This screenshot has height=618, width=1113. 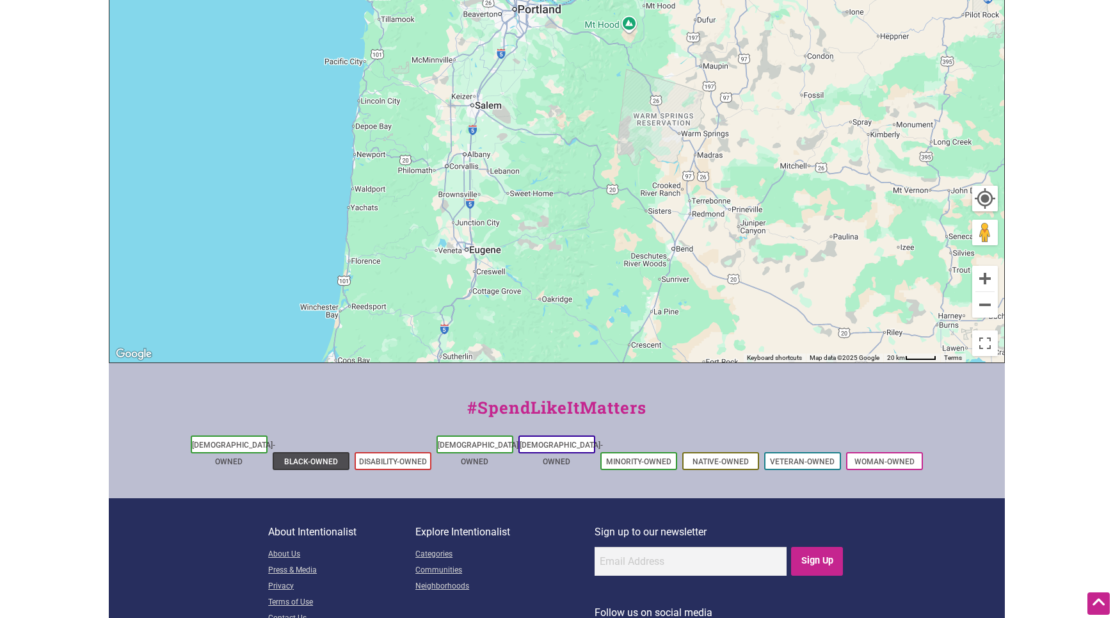 What do you see at coordinates (985, 278) in the screenshot?
I see `button: Zoom in` at bounding box center [985, 278].